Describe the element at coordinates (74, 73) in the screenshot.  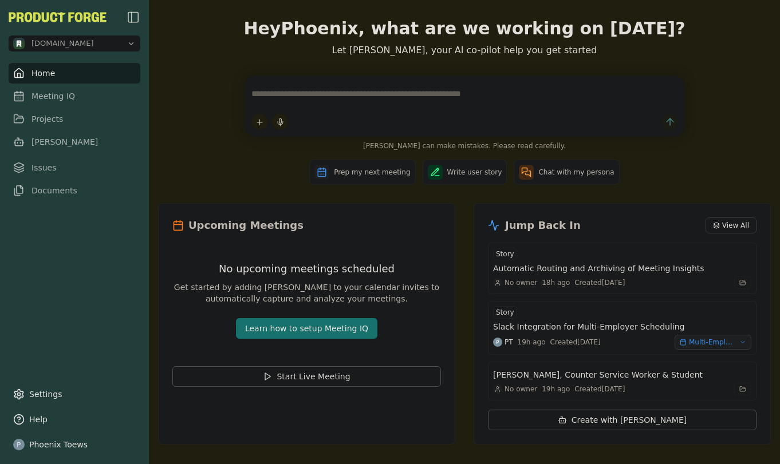
I see `a: Home` at that location.